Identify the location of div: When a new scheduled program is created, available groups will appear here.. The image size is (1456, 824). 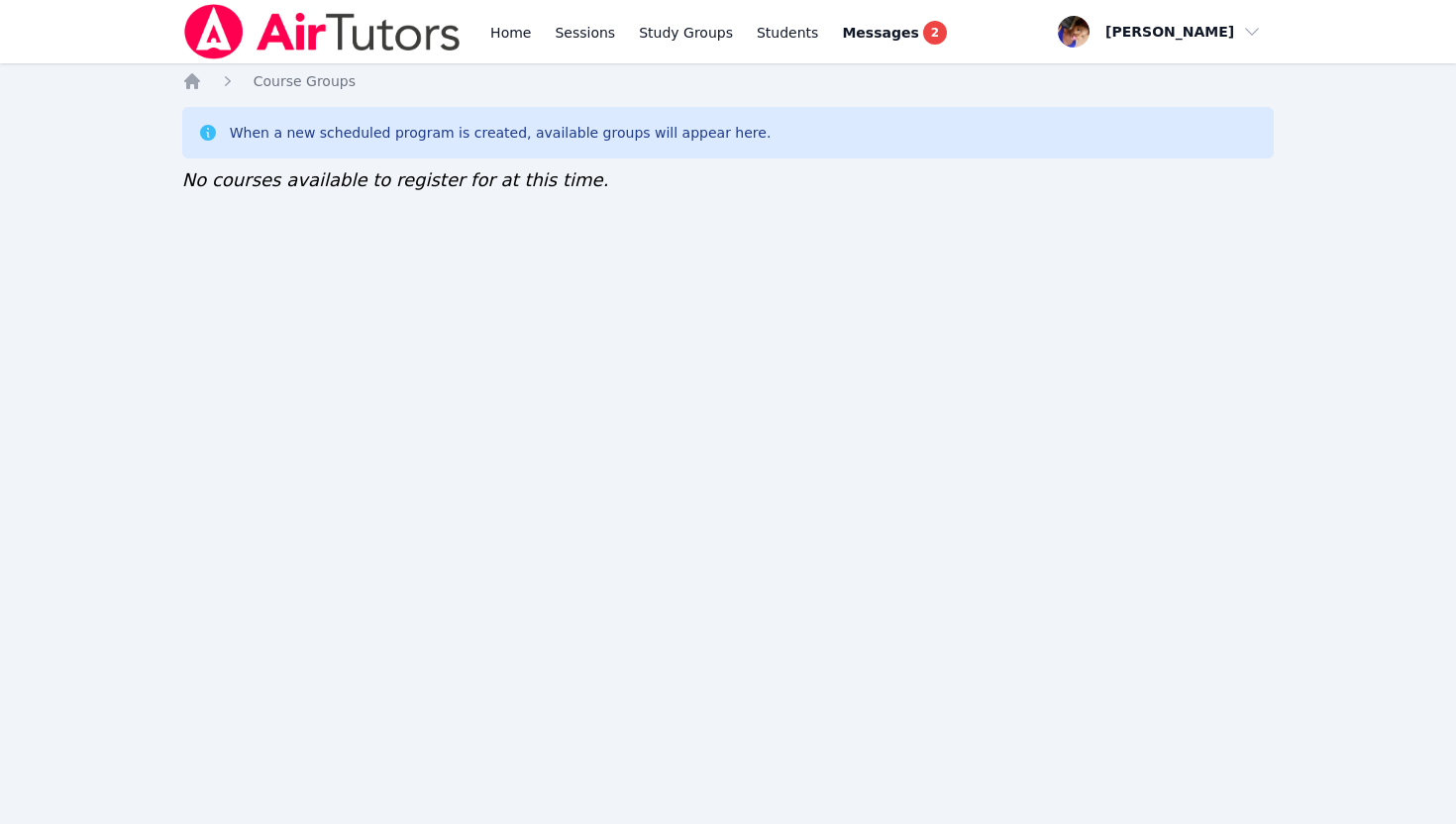
(500, 133).